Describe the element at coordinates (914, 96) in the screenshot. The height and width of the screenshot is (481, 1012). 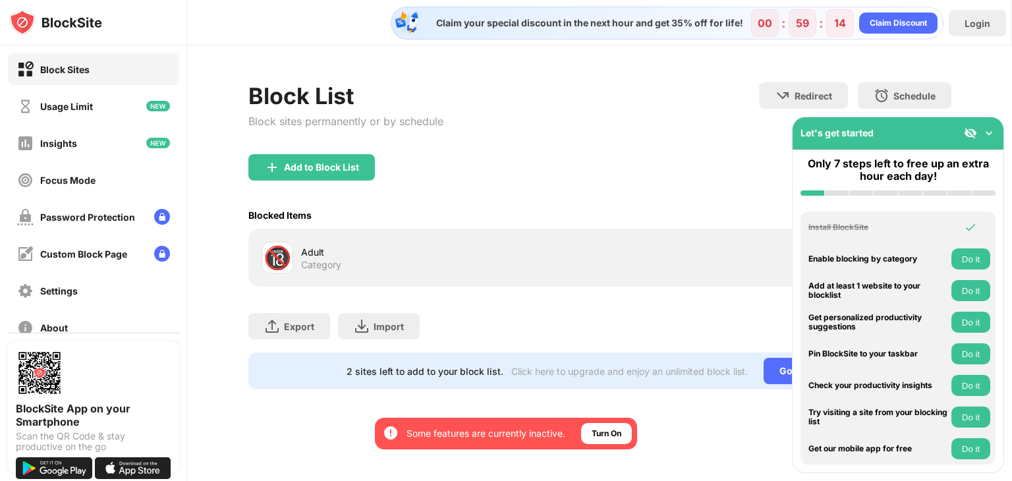
I see `div: Schedule` at that location.